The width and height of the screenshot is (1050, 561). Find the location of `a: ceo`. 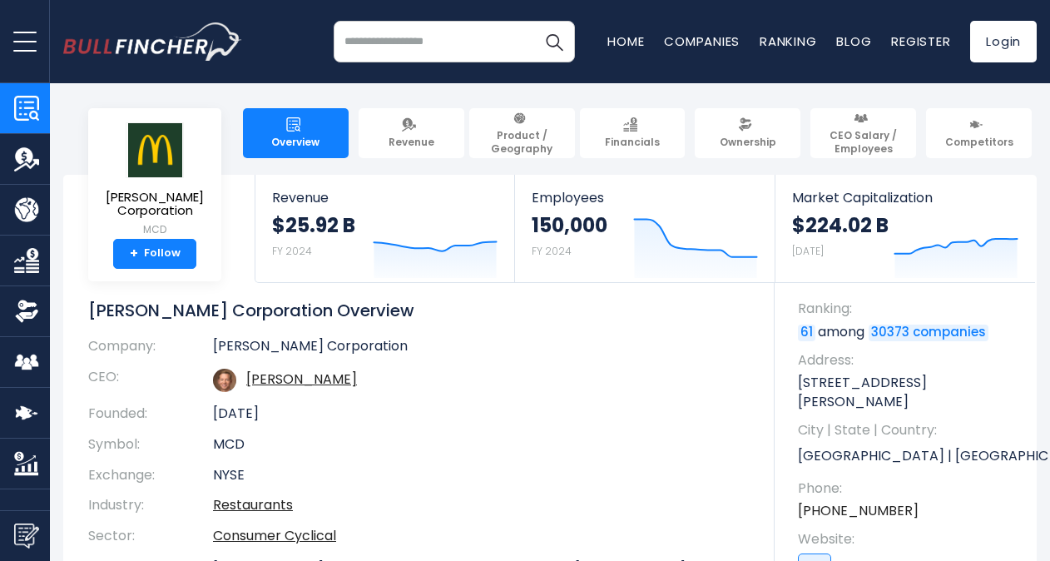

a: ceo is located at coordinates (301, 378).